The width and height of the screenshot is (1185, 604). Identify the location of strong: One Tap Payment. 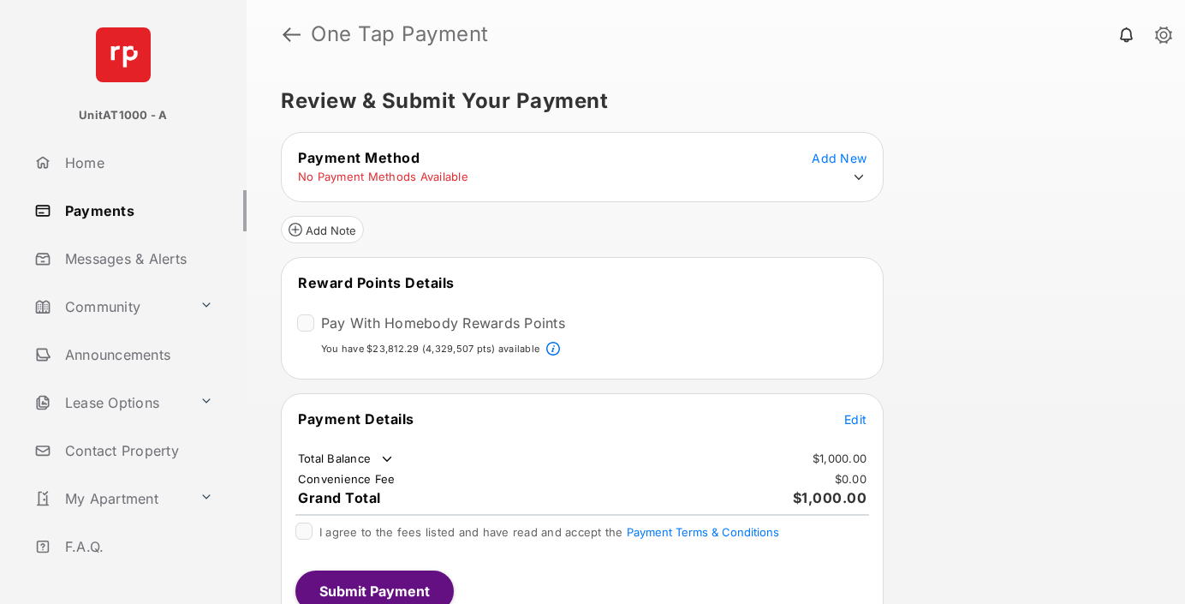
(400, 34).